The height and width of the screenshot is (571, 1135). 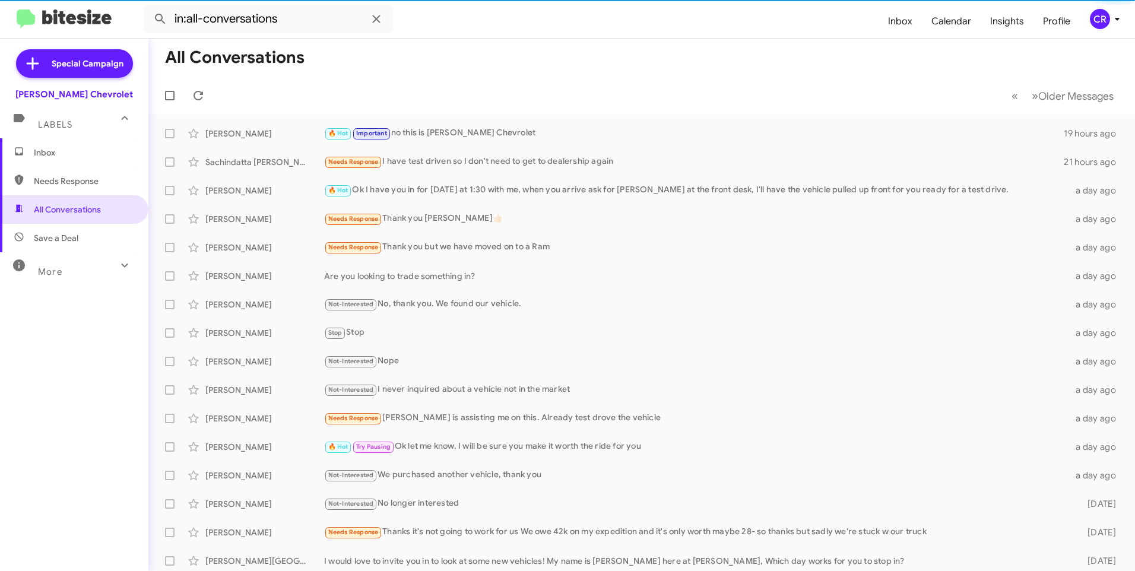 What do you see at coordinates (1057, 21) in the screenshot?
I see `span: Profile` at bounding box center [1057, 21].